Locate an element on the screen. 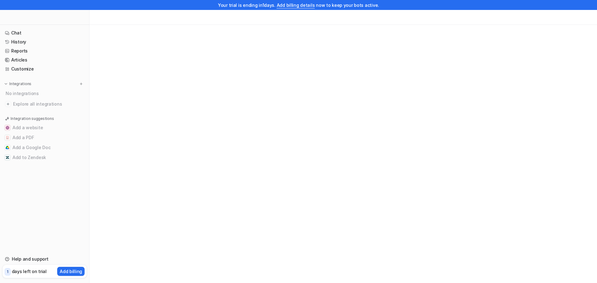 This screenshot has height=283, width=597. button: Add a websiteAdd a website is located at coordinates (44, 128).